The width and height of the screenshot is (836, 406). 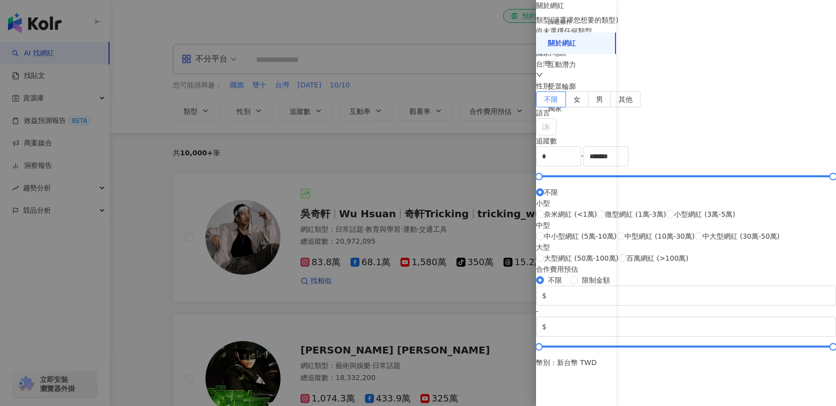 What do you see at coordinates (686, 269) in the screenshot?
I see `div: 合作費用預估` at bounding box center [686, 269].